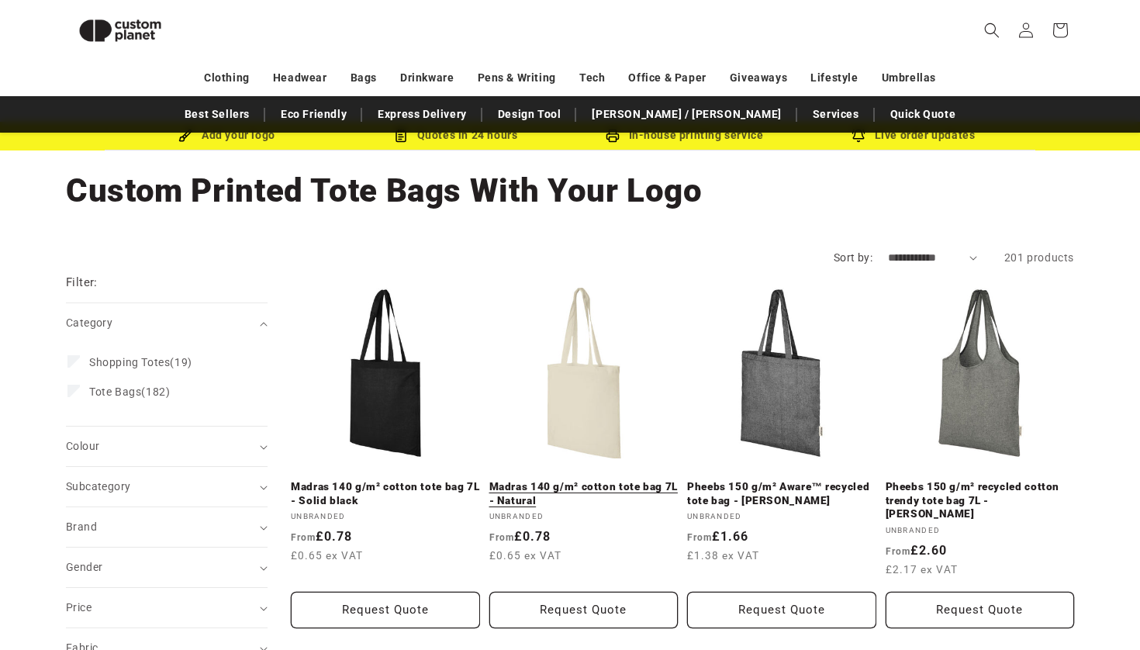  What do you see at coordinates (167, 446) in the screenshot?
I see `summary: Colour (0 selected)` at bounding box center [167, 446].